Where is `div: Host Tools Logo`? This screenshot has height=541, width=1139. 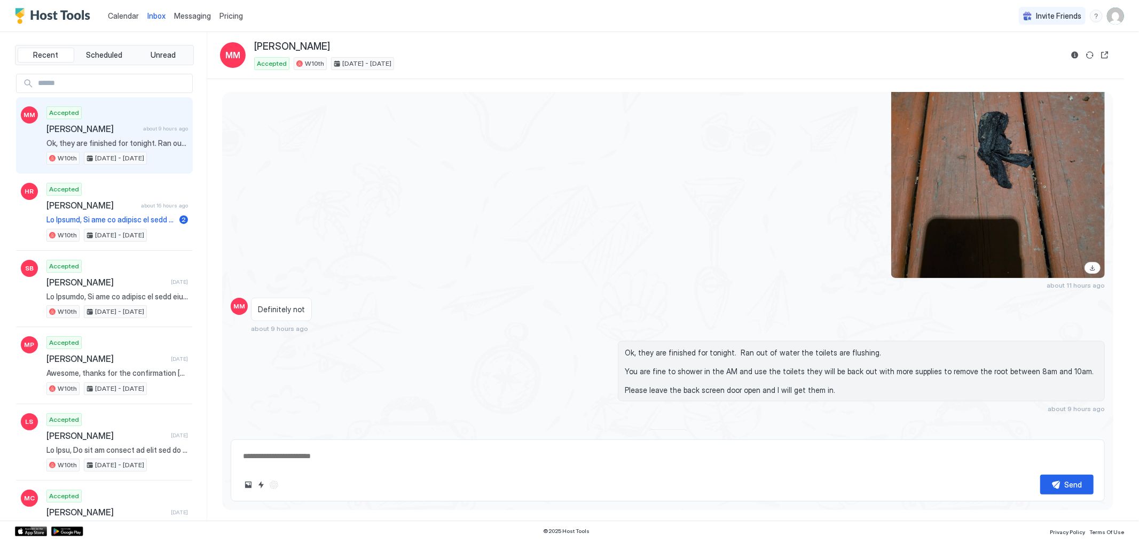
div: Host Tools Logo is located at coordinates (55, 16).